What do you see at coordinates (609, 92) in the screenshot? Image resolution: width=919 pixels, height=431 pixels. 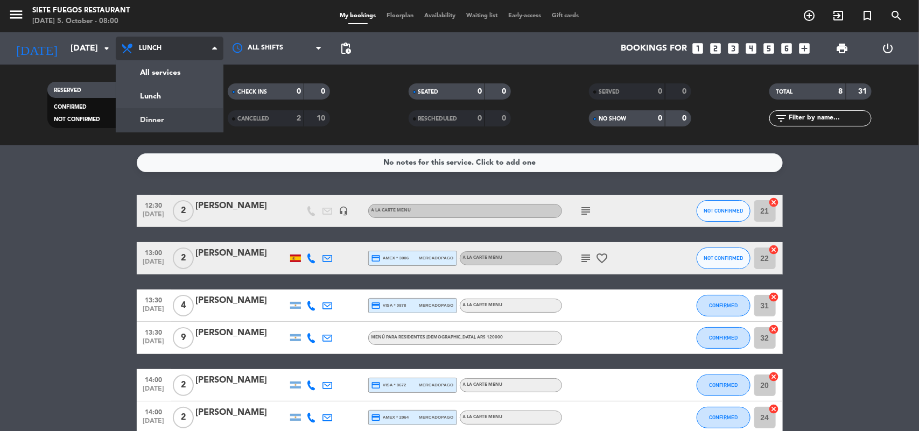 I see `span: SERVED` at bounding box center [609, 92].